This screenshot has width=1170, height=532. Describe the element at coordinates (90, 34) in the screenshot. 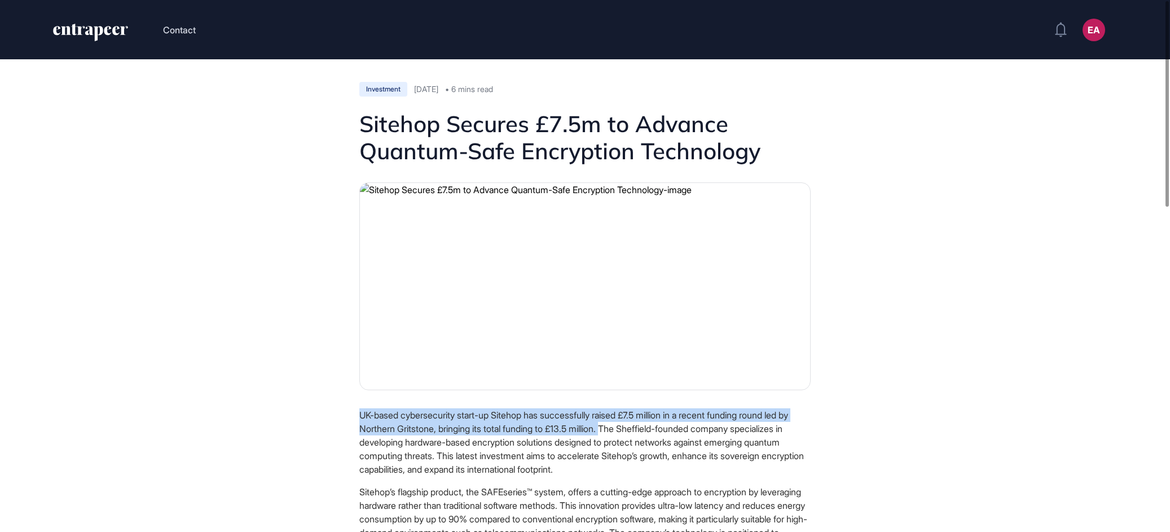

I see `a: entrapeer-logo` at that location.